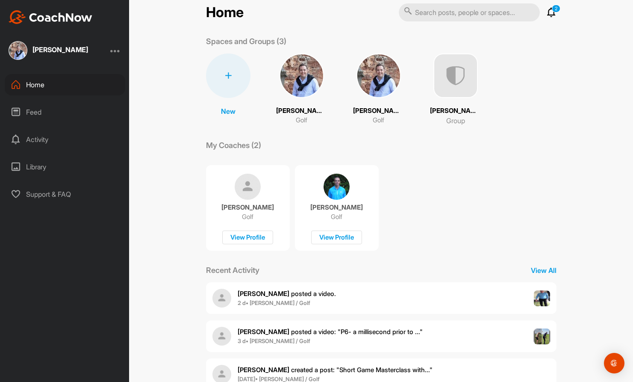  Describe the element at coordinates (615, 363) in the screenshot. I see `div: Open Intercom Messenger` at that location.